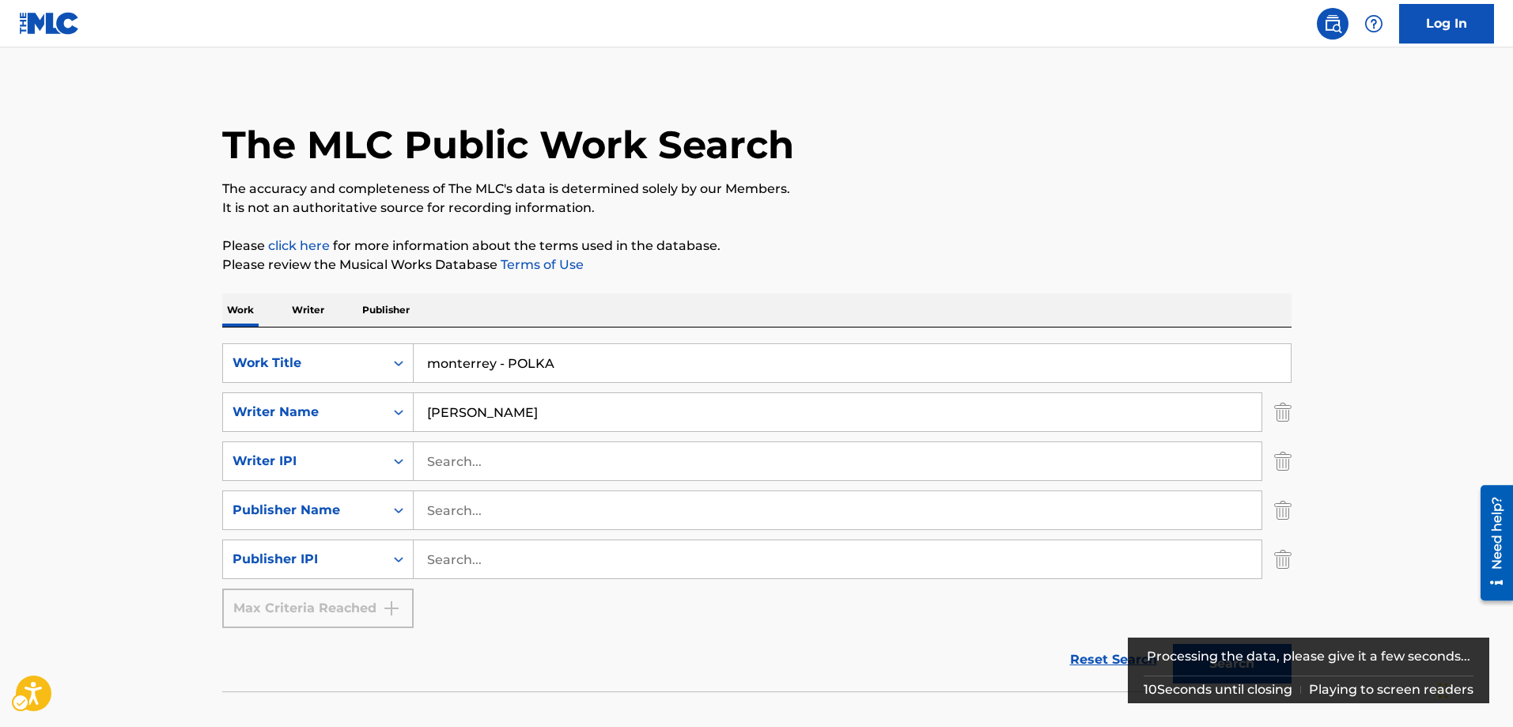 This screenshot has width=1513, height=727. What do you see at coordinates (757, 189) in the screenshot?
I see `p: The accuracy and completeness of The MLC's data is determined solely by our Members.` at bounding box center [757, 189].